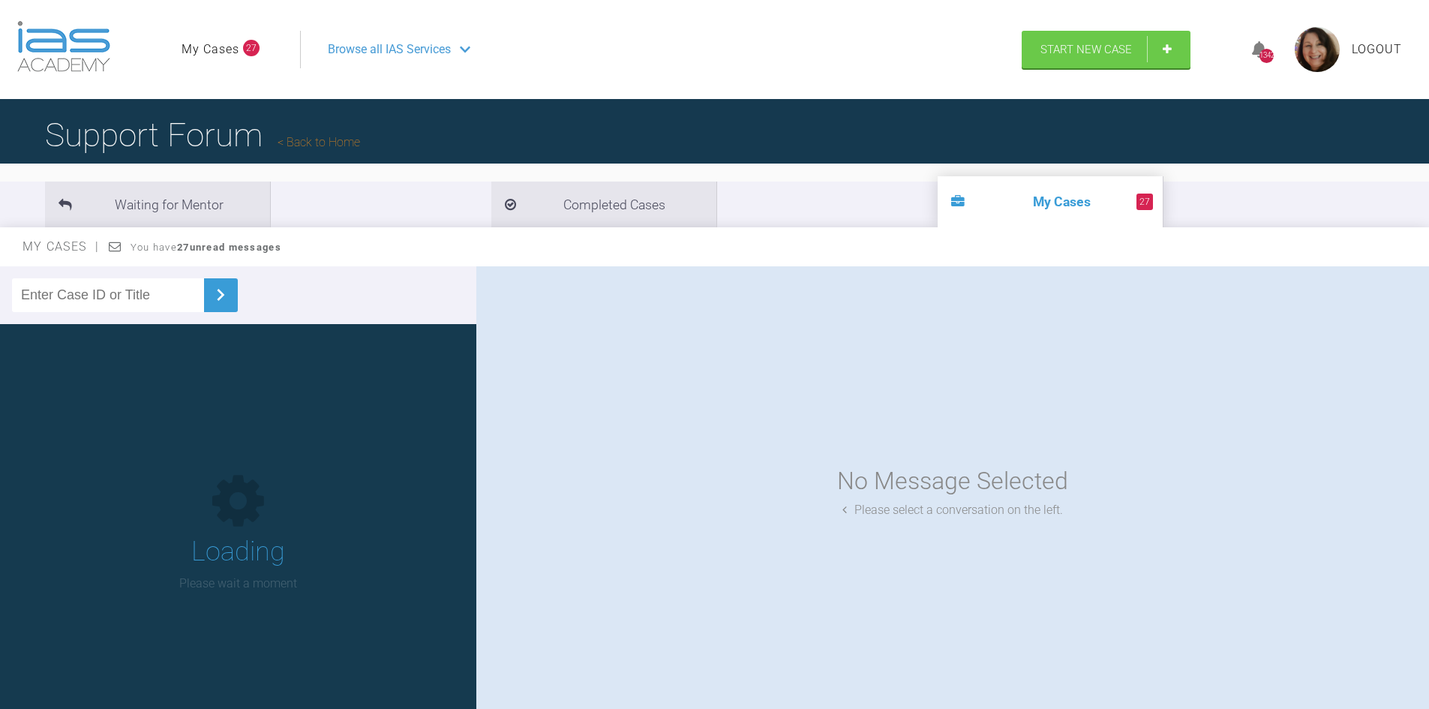 The width and height of the screenshot is (1429, 709). Describe the element at coordinates (319, 142) in the screenshot. I see `a: Back to Home` at that location.